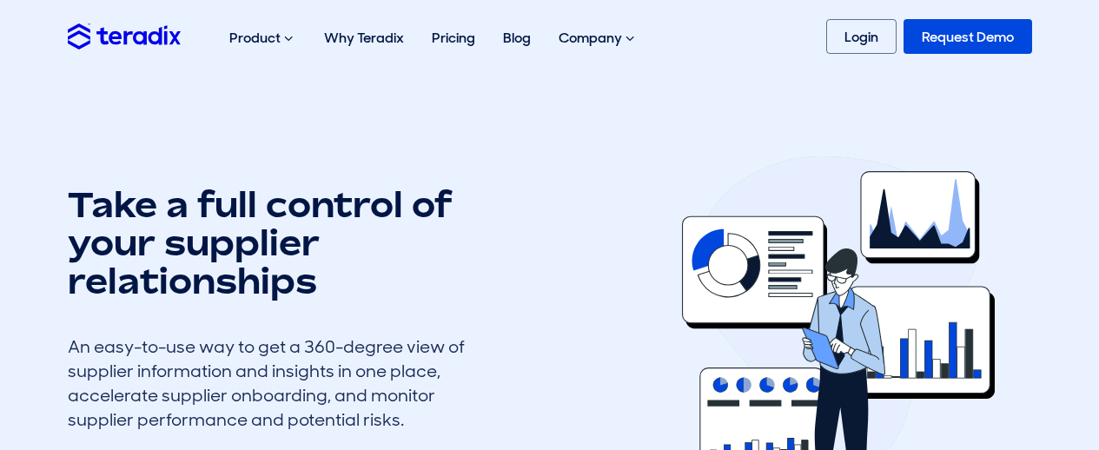 The width and height of the screenshot is (1099, 450). Describe the element at coordinates (598, 38) in the screenshot. I see `div: Company` at that location.